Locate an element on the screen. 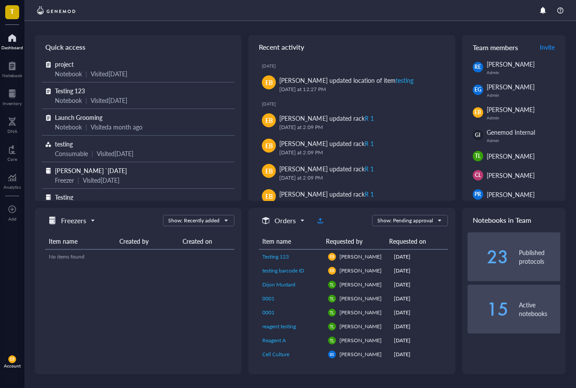 The image size is (576, 388). div: Recent activity is located at coordinates (351, 47).